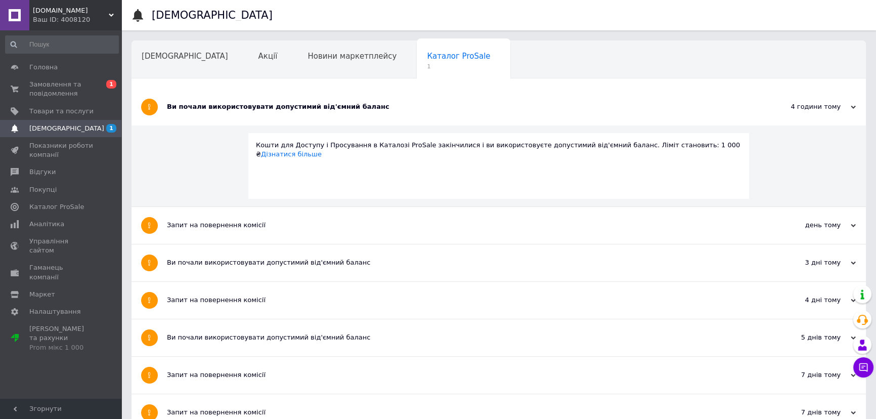 The image size is (876, 419). I want to click on span: Акції, so click(268, 56).